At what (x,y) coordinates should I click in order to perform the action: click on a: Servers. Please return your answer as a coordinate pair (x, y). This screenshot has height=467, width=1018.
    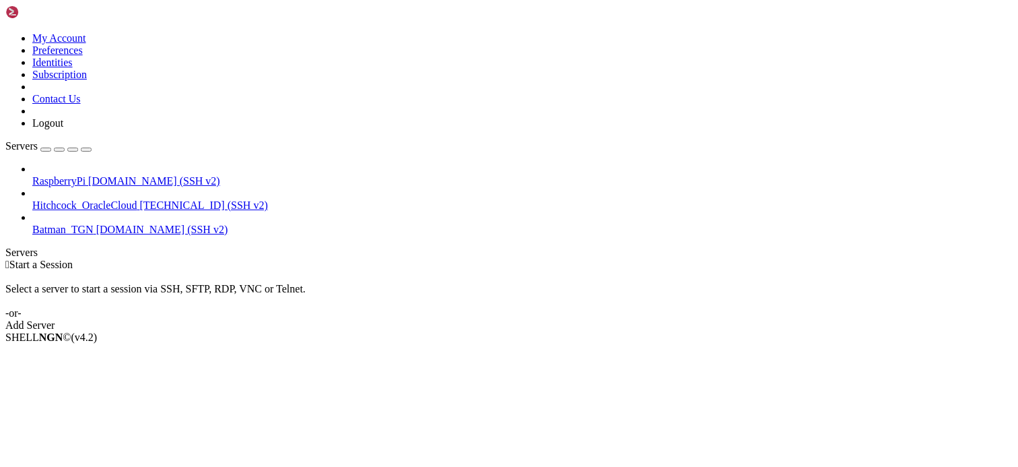
    Looking at the image, I should click on (48, 145).